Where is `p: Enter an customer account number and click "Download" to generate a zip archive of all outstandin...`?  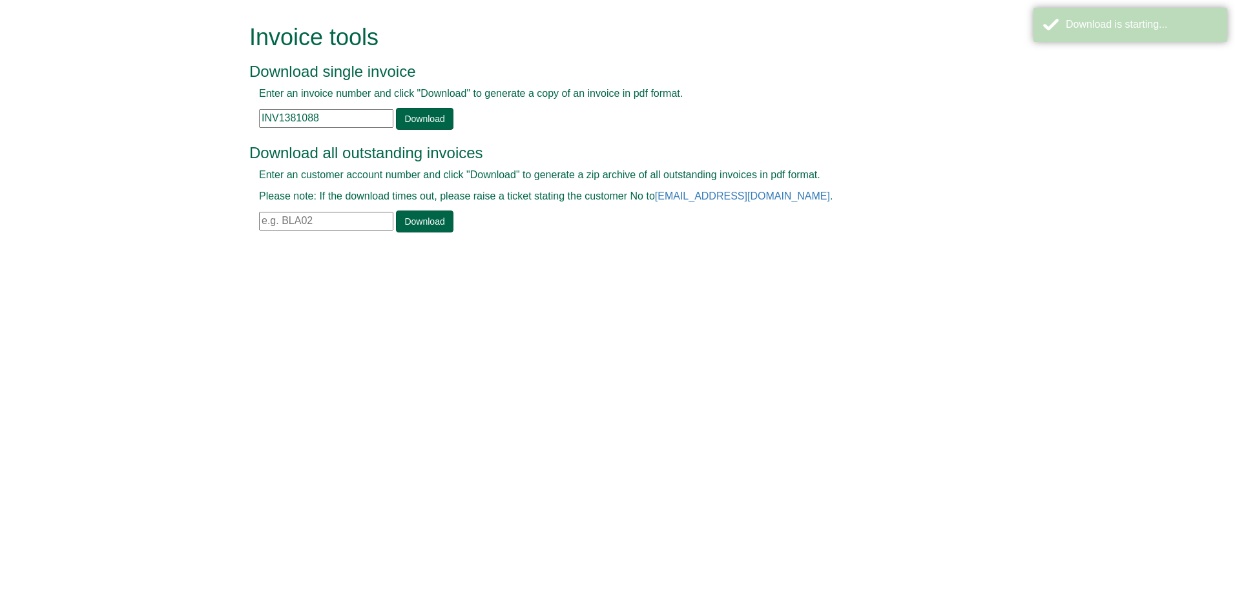
p: Enter an customer account number and click "Download" to generate a zip archive of all outstandin... is located at coordinates (602, 175).